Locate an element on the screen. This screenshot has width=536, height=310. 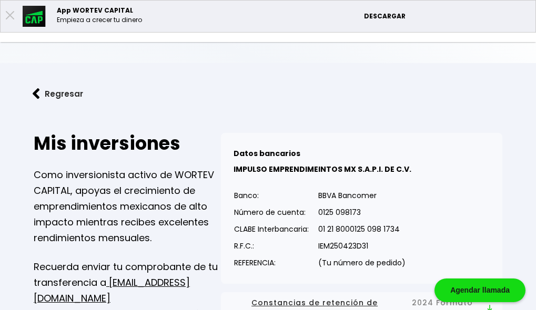
p: CLABE Interbancaria: is located at coordinates (271, 229).